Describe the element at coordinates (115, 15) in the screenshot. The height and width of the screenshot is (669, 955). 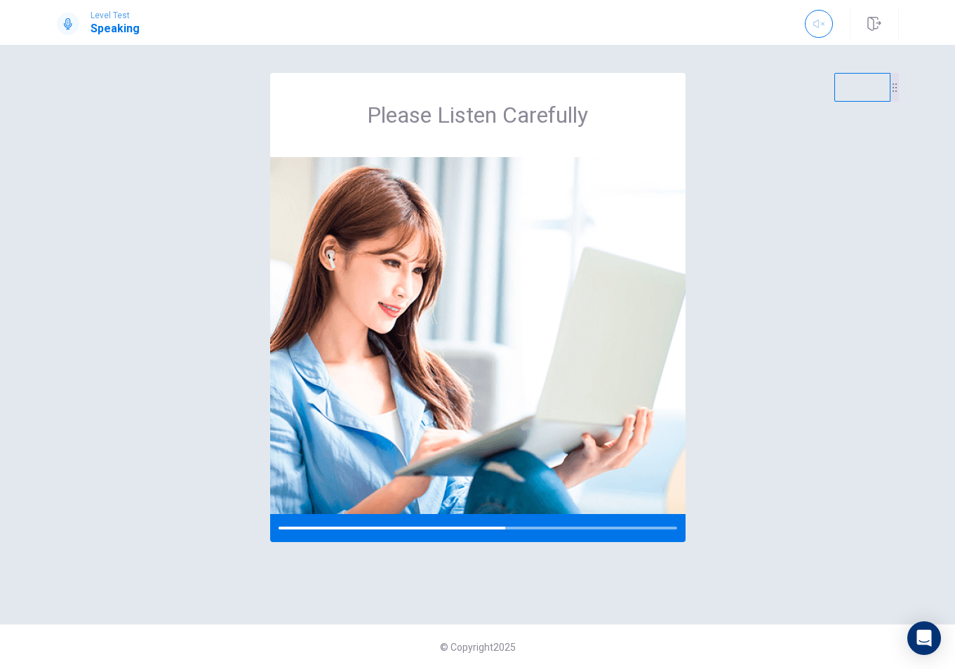
I see `span: Level Test` at that location.